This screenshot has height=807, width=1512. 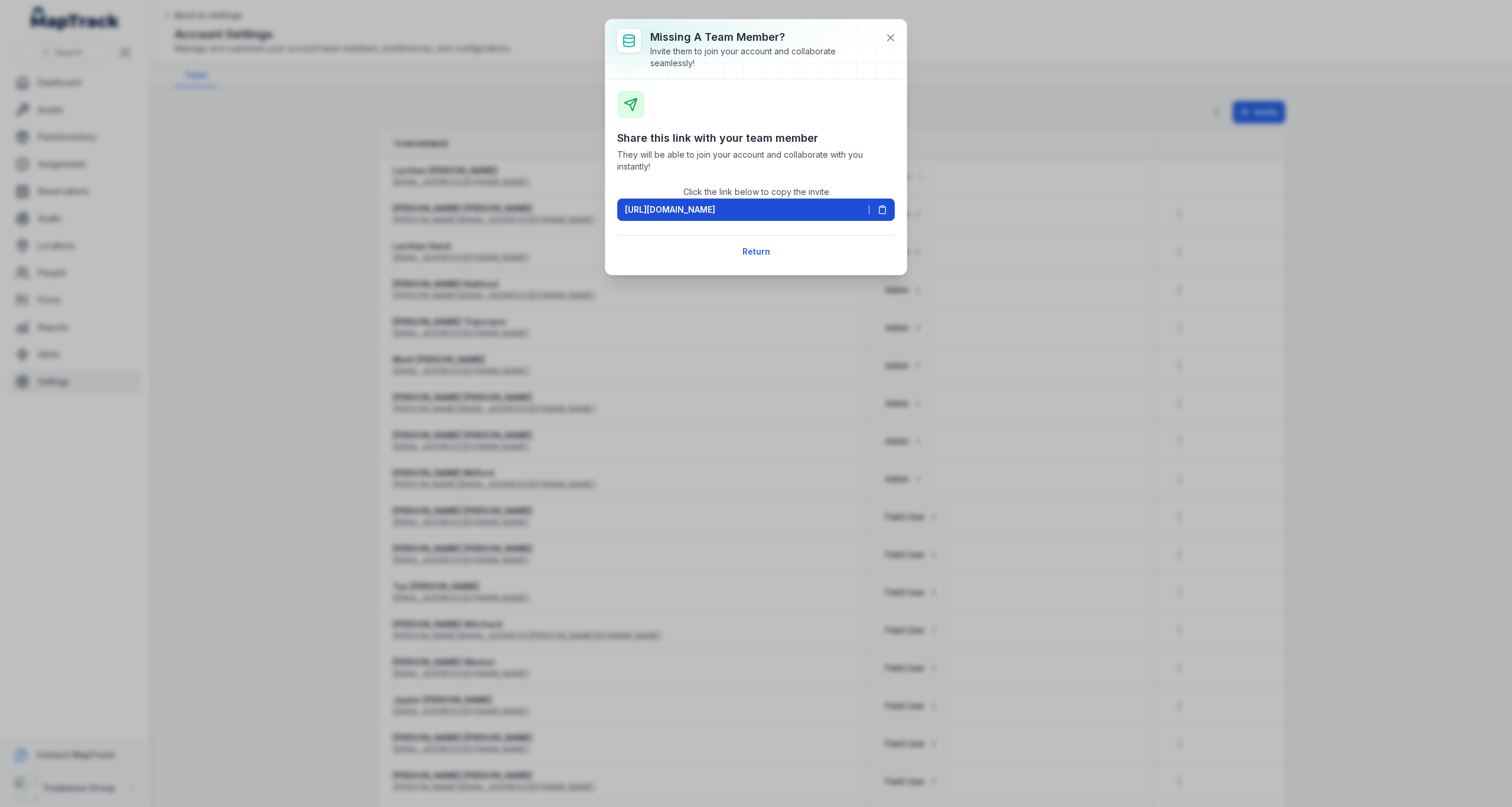 What do you see at coordinates (756, 161) in the screenshot?
I see `span: They will be able to join your account and collaborate with you instantly!` at bounding box center [756, 161].